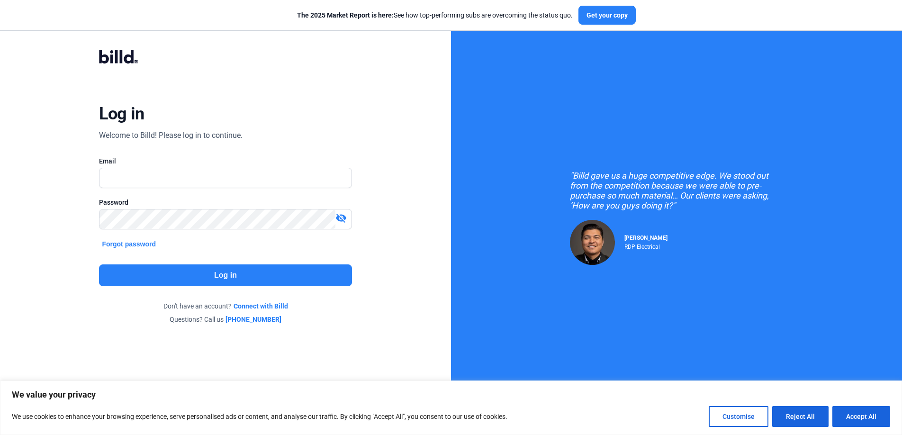 The width and height of the screenshot is (902, 435). Describe the element at coordinates (225, 319) in the screenshot. I see `div: Questions? Call us` at that location.